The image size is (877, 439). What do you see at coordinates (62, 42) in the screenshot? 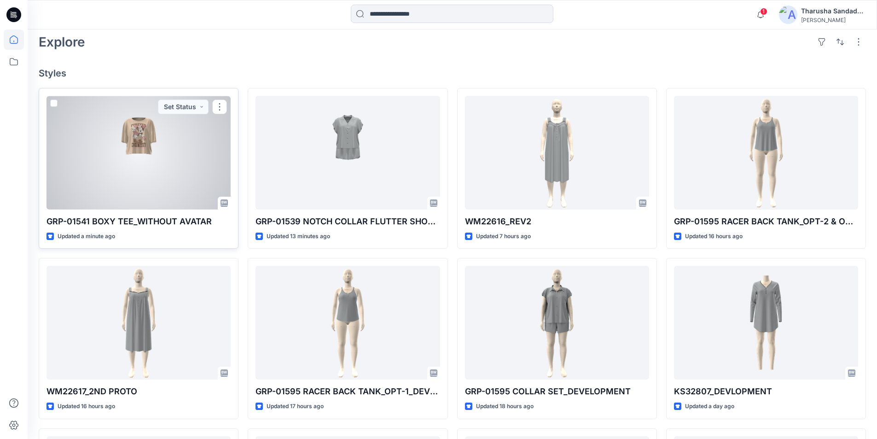
I see `h2: Explore` at bounding box center [62, 42].